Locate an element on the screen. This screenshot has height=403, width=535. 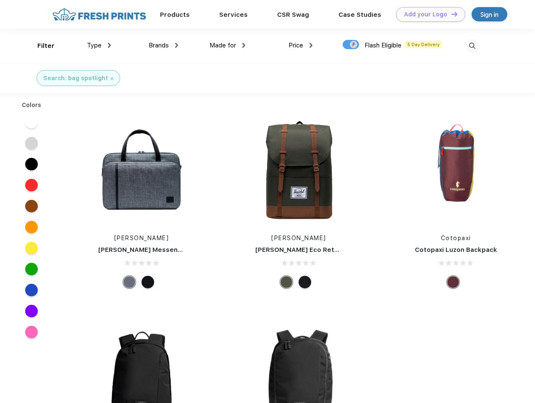
span: Brands is located at coordinates (159, 45).